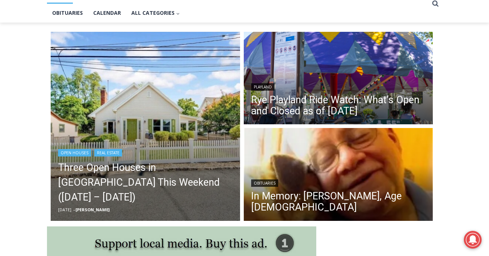 The height and width of the screenshot is (256, 489). Describe the element at coordinates (155, 13) in the screenshot. I see `button: Child menu of All Categories` at that location.